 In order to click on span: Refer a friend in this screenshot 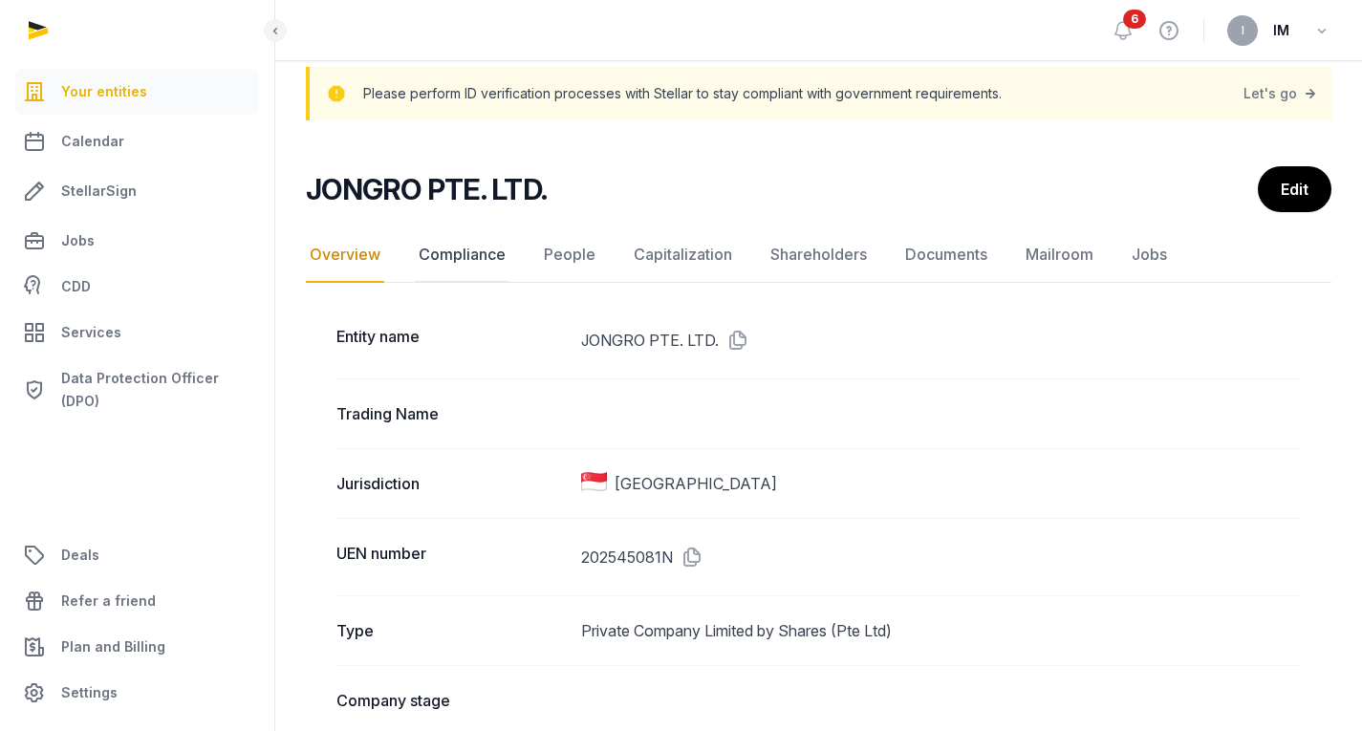, I will do `click(108, 601)`.